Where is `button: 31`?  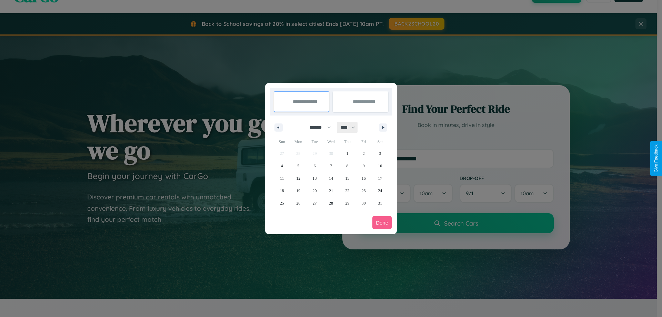
button: 31 is located at coordinates (380, 203).